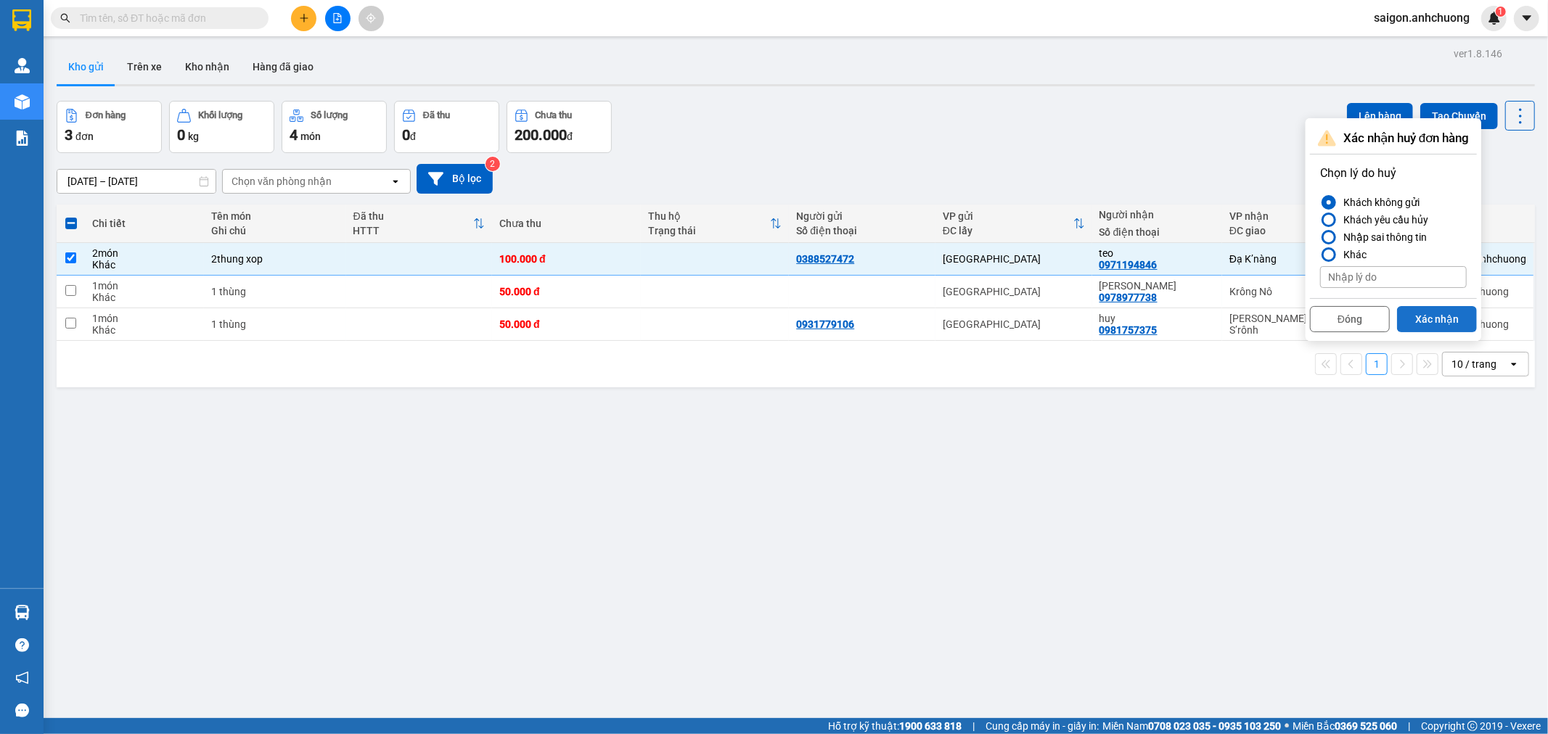  What do you see at coordinates (1474, 364) in the screenshot?
I see `div: 10 / trang` at bounding box center [1474, 364].